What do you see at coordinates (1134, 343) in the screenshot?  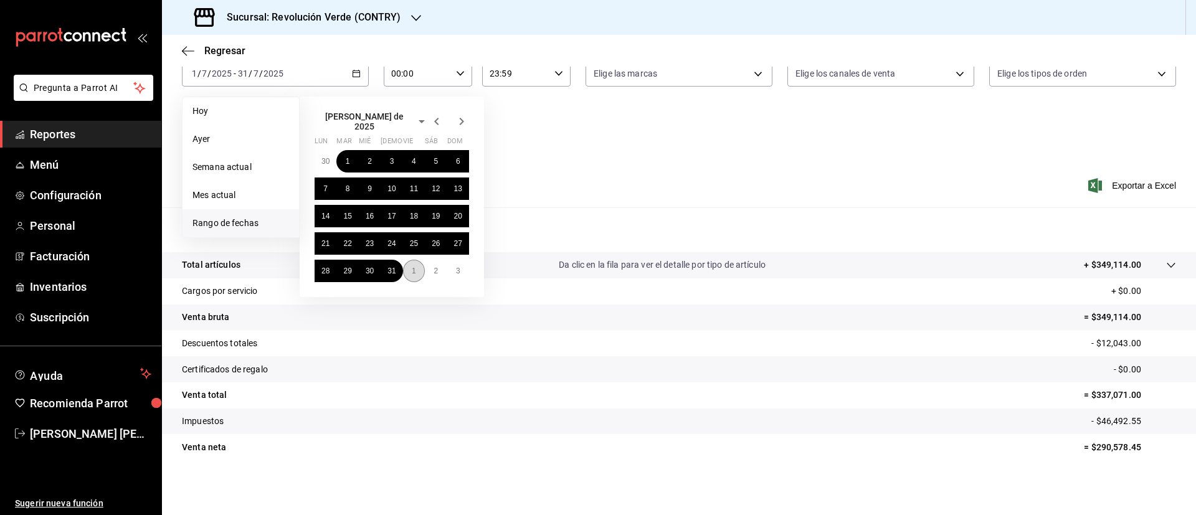 I see `p: - $12,043.00` at bounding box center [1134, 343].